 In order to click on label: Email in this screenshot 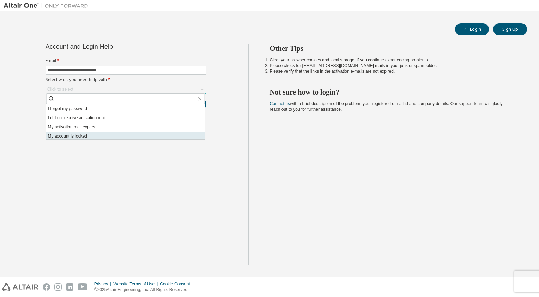, I will do `click(126, 61)`.